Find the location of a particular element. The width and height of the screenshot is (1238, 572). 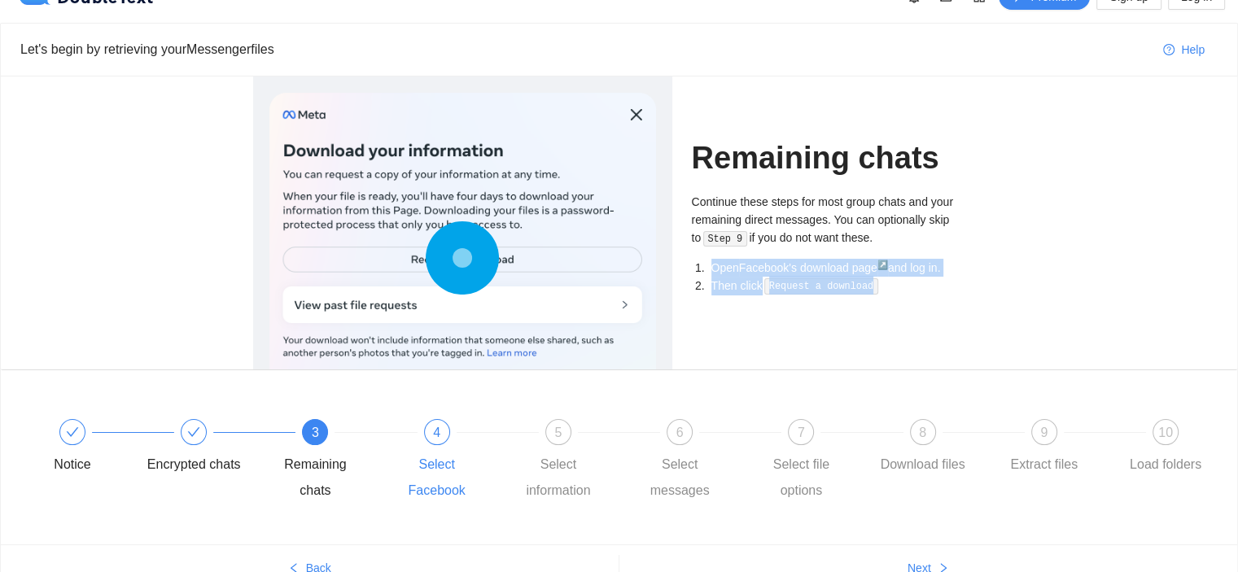

button: question-circleHelp is located at coordinates (1183, 50).